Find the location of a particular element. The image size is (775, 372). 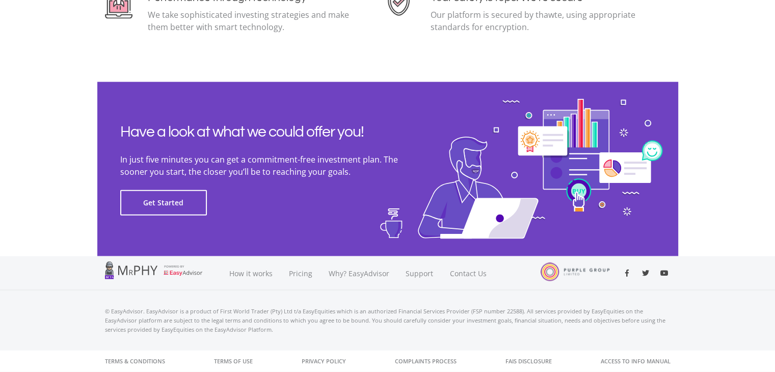

p: In just five minutes you can get a commitment-free investment plan. The sooner you start, the clo... is located at coordinates (273, 166).